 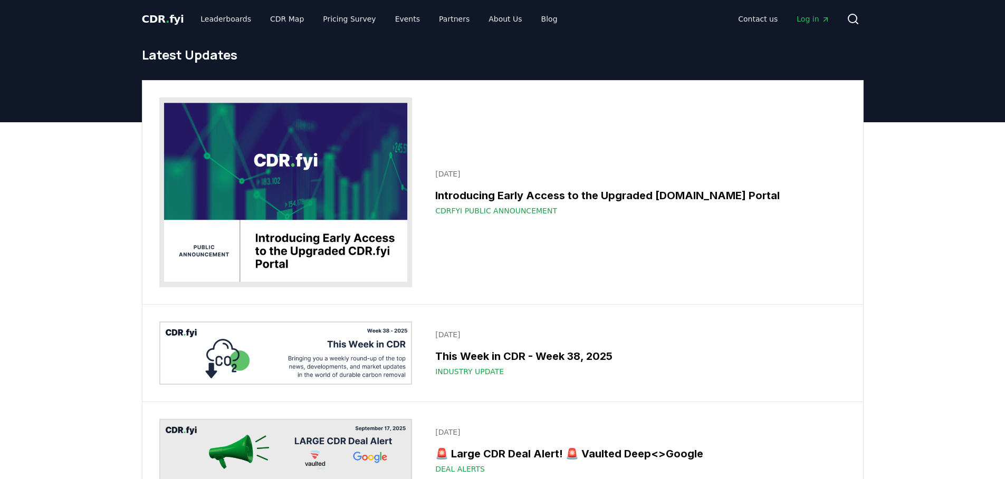 What do you see at coordinates (163, 19) in the screenshot?
I see `a: CDR.fyi` at bounding box center [163, 19].